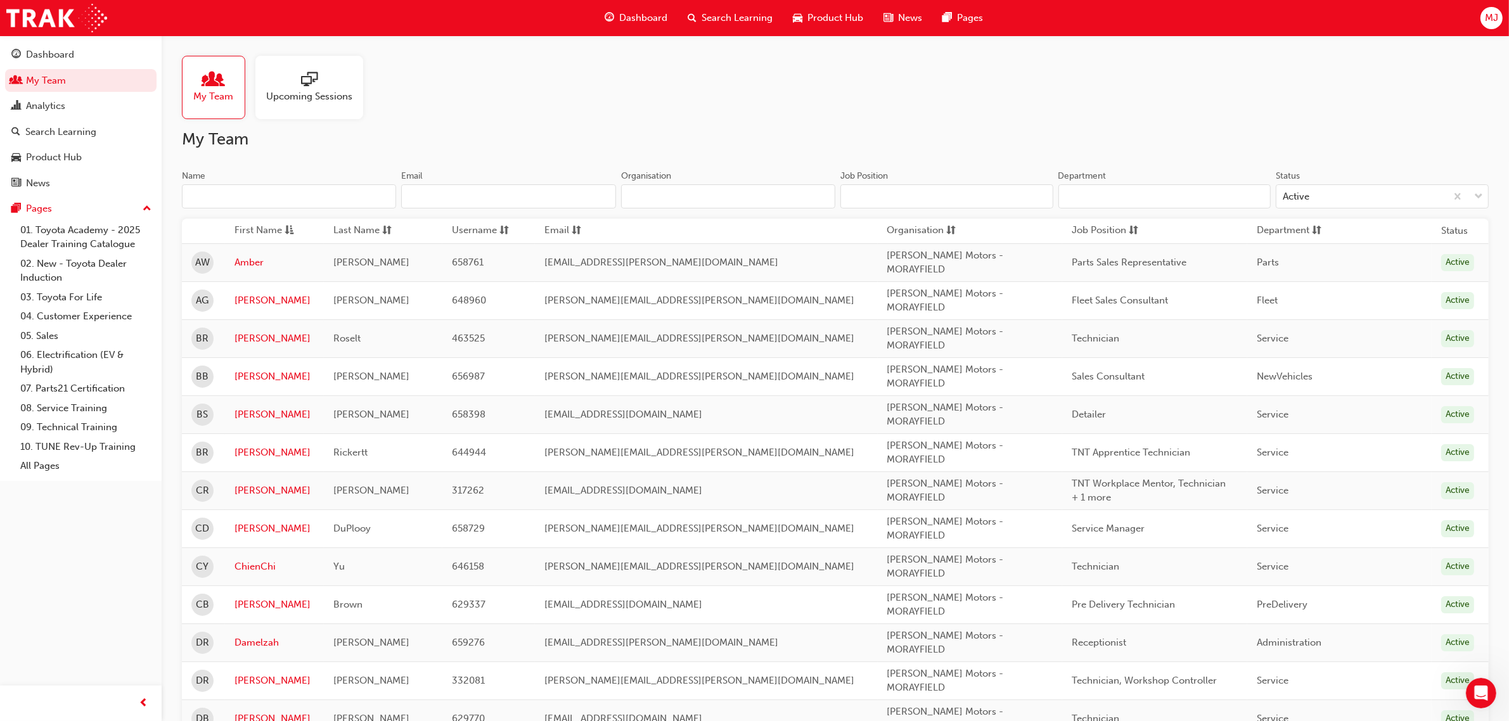 This screenshot has height=721, width=1509. Describe the element at coordinates (828, 18) in the screenshot. I see `a: car-iconProduct Hub` at that location.